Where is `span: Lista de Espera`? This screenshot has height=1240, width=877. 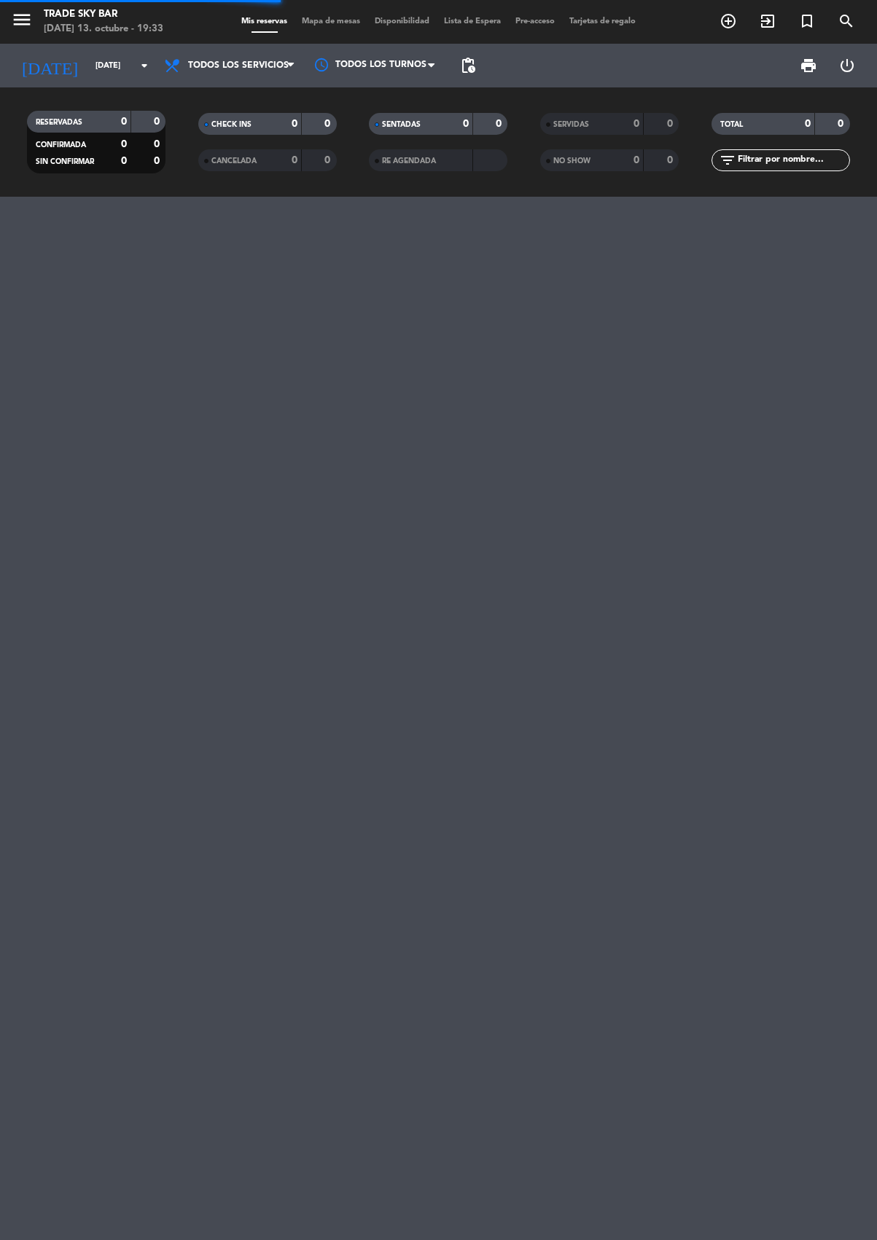 span: Lista de Espera is located at coordinates (472, 21).